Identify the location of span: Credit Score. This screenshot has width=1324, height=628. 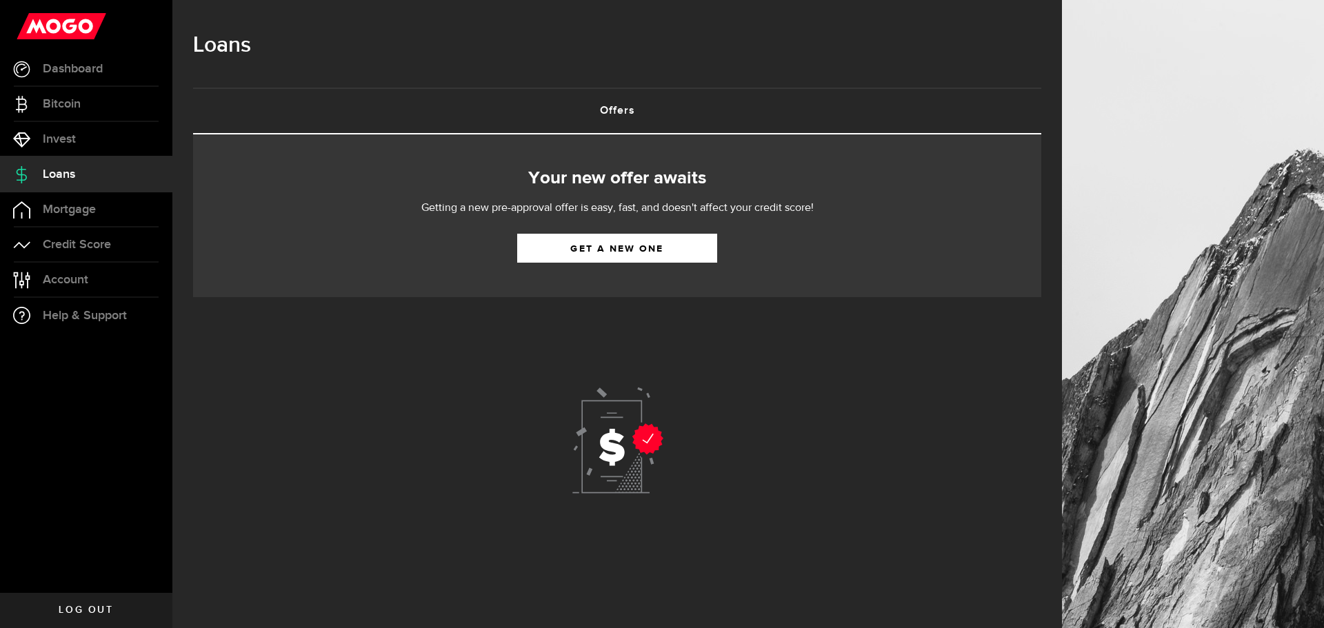
(77, 245).